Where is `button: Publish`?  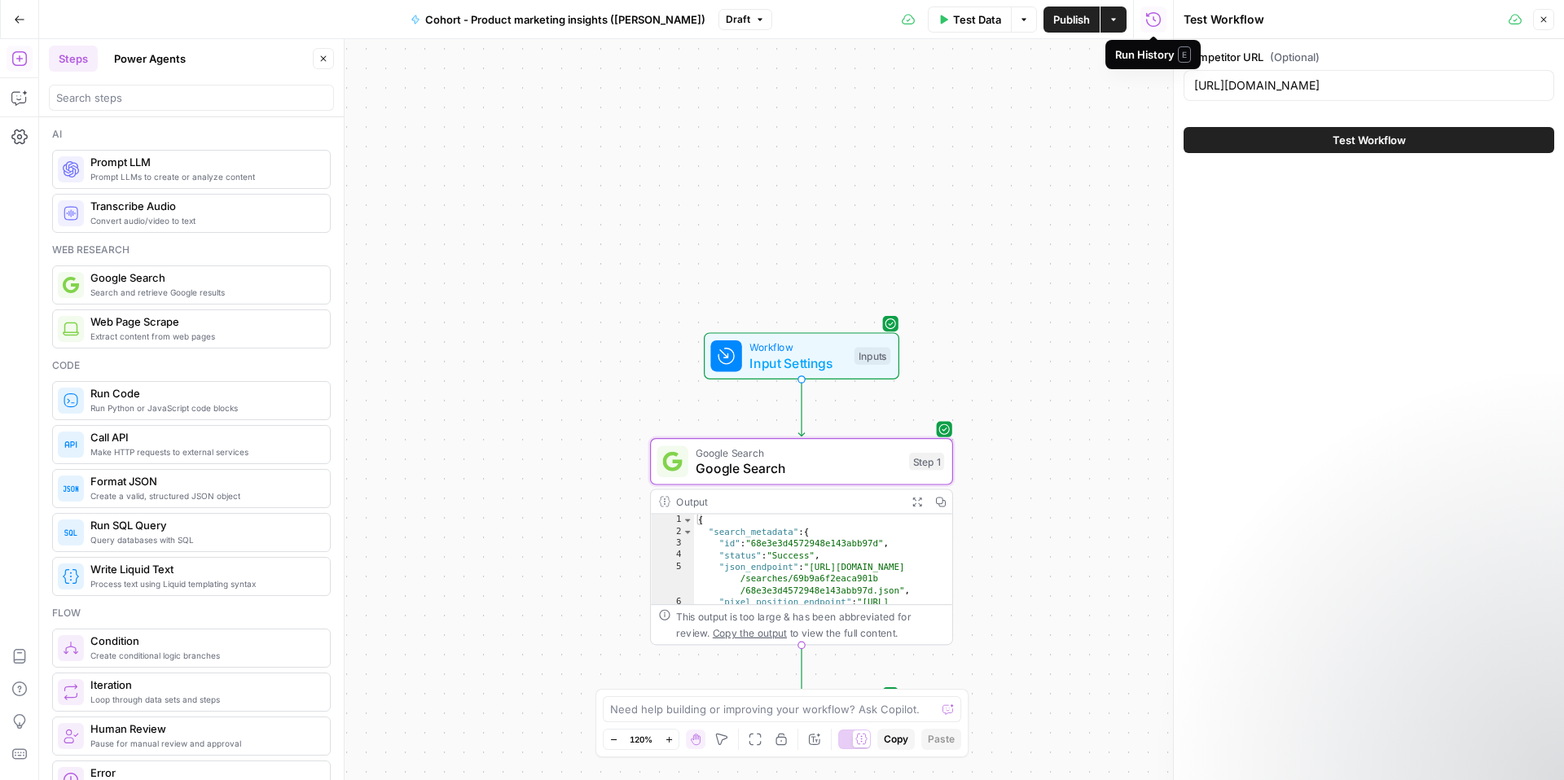
button: Publish is located at coordinates (1071, 20).